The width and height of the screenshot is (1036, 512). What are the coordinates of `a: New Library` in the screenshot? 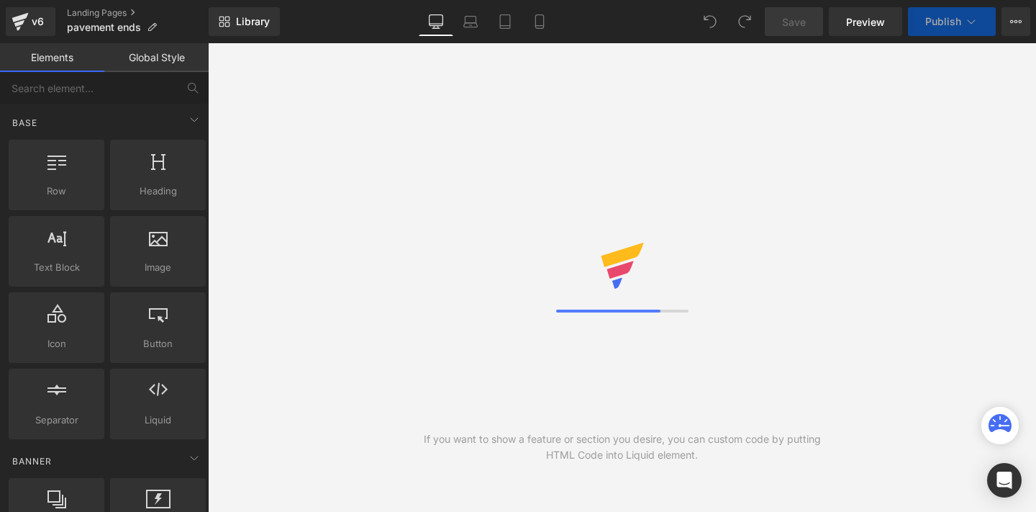 It's located at (244, 22).